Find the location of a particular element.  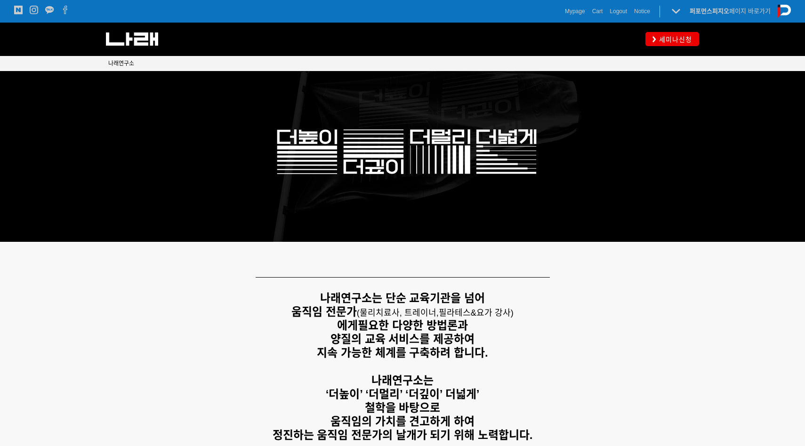

span: 물리치료사, 트레이너, is located at coordinates (399, 313).